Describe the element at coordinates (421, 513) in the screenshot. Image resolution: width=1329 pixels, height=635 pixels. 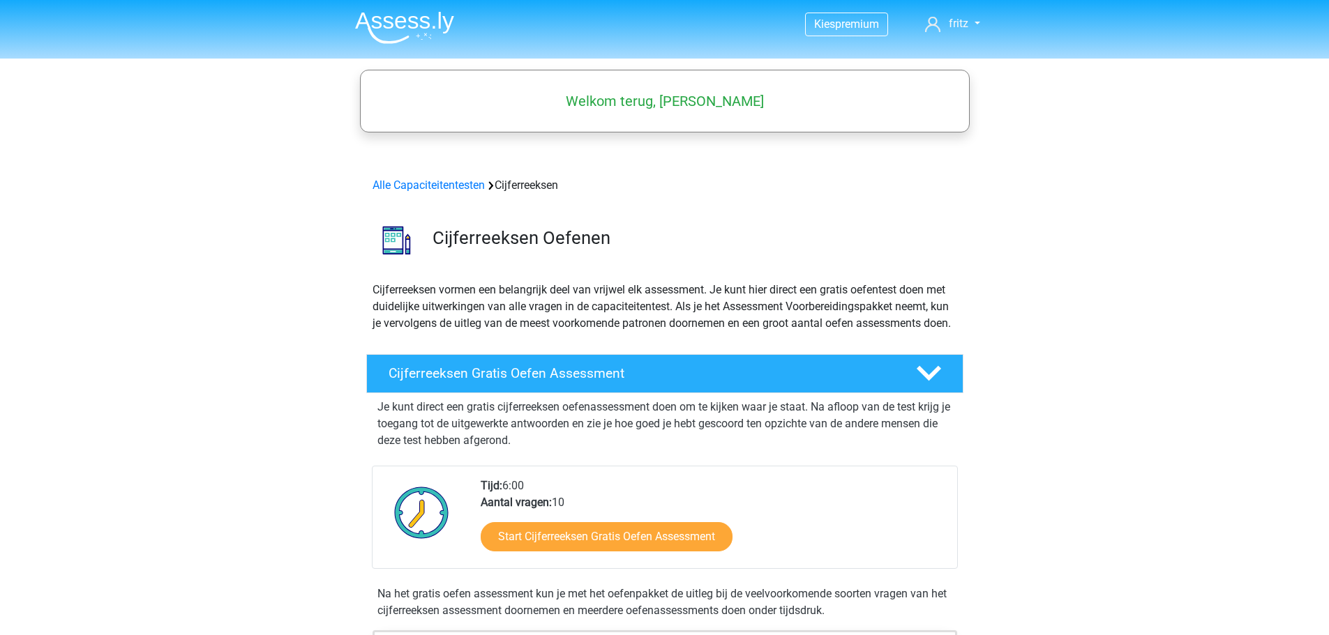
I see `img: Klok` at that location.